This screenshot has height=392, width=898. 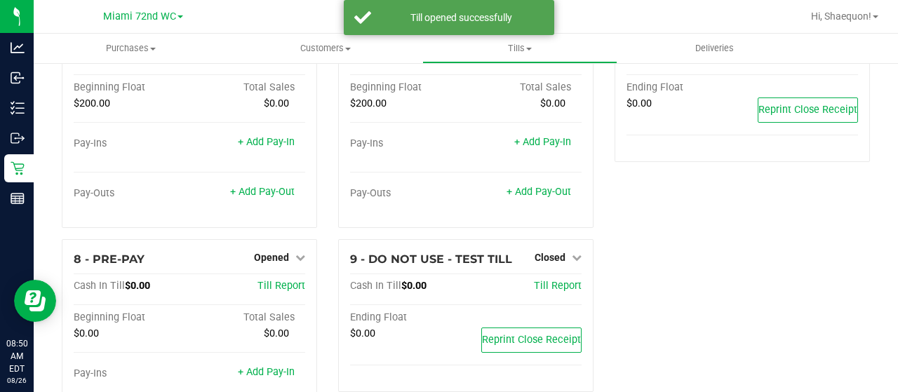 I want to click on span: Hi, Shaequon!, so click(x=841, y=16).